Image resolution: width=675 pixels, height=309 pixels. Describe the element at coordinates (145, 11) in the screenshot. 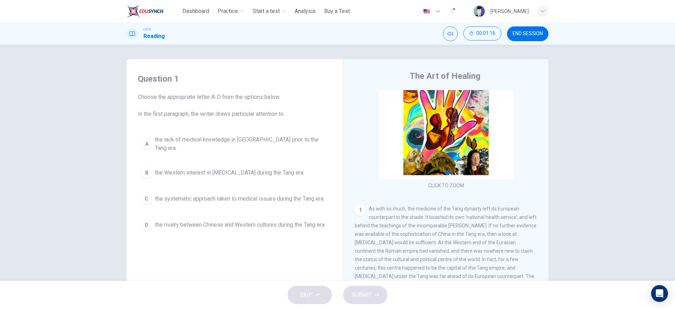

I see `img: ELTC logo` at that location.